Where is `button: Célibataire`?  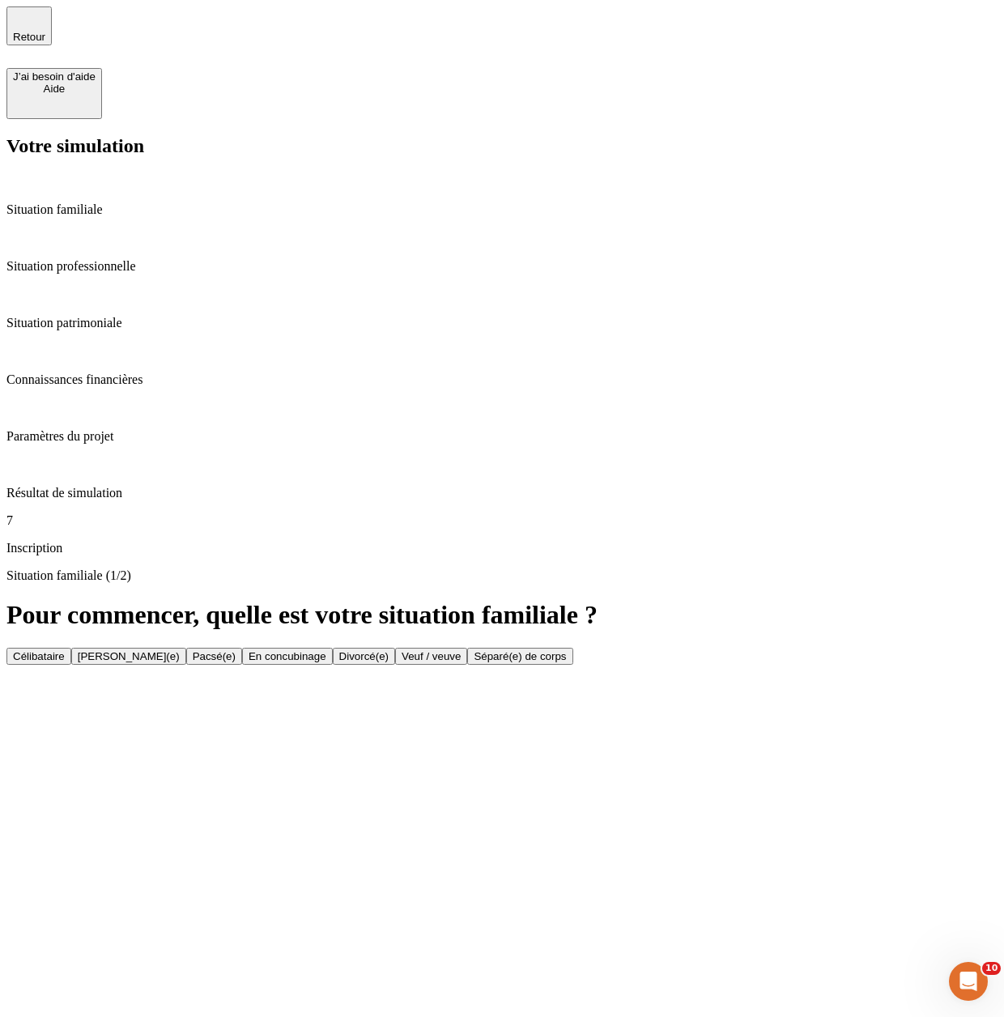 button: Célibataire is located at coordinates (39, 656).